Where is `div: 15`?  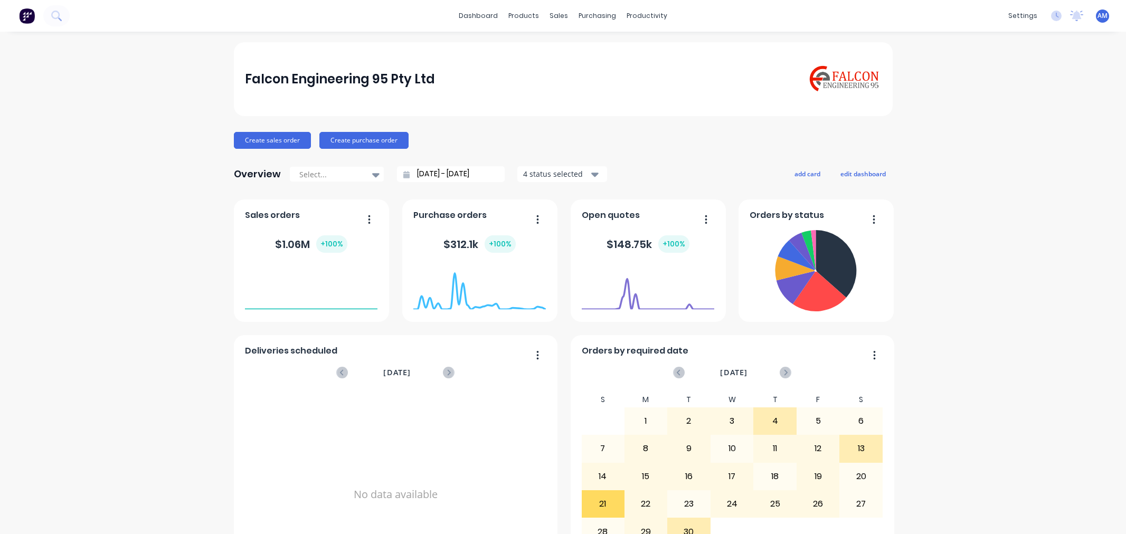
div: 15 is located at coordinates (646, 477).